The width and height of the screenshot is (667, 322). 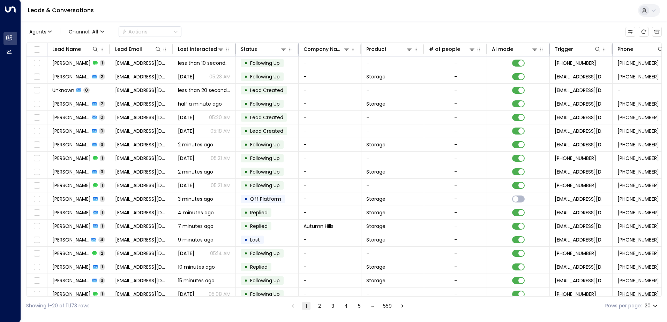 I want to click on span: jonnysilk@googlemail.com, so click(x=141, y=77).